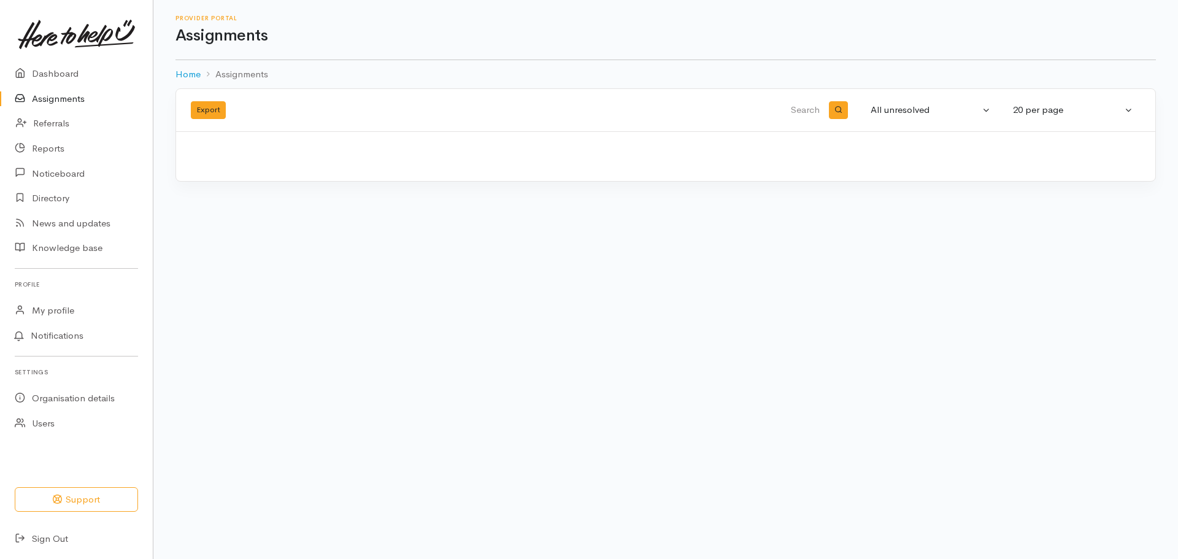  What do you see at coordinates (1068, 110) in the screenshot?
I see `div: 20 per page` at bounding box center [1068, 110].